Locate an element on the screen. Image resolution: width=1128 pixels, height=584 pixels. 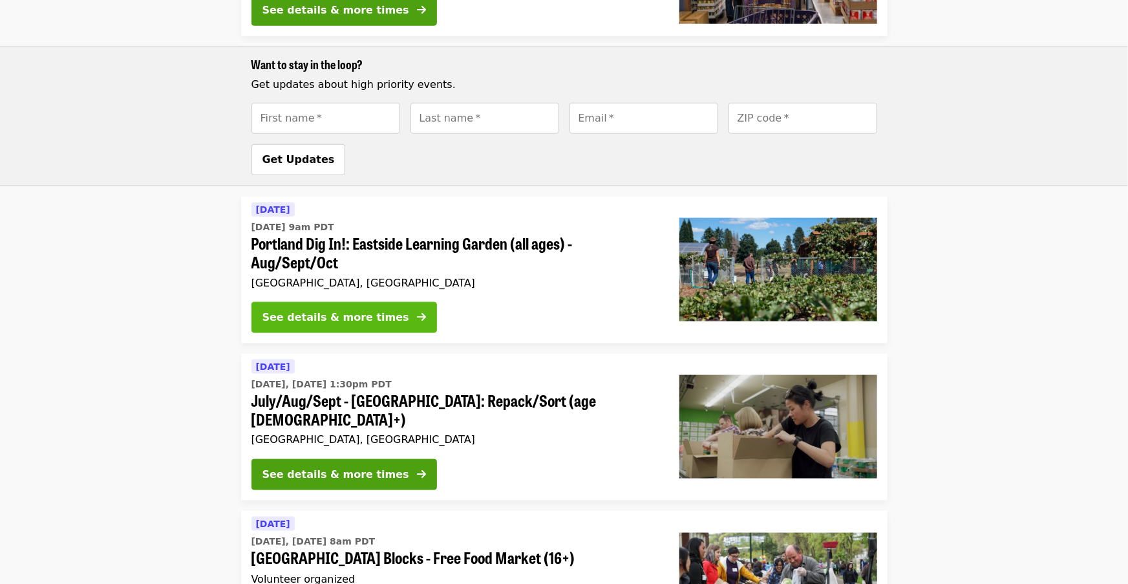
img: Portland Dig In!: Eastside Learning Garden (all ages) - Aug/Sept/Oct organized by Oregon Food Bank is located at coordinates (778, 269).